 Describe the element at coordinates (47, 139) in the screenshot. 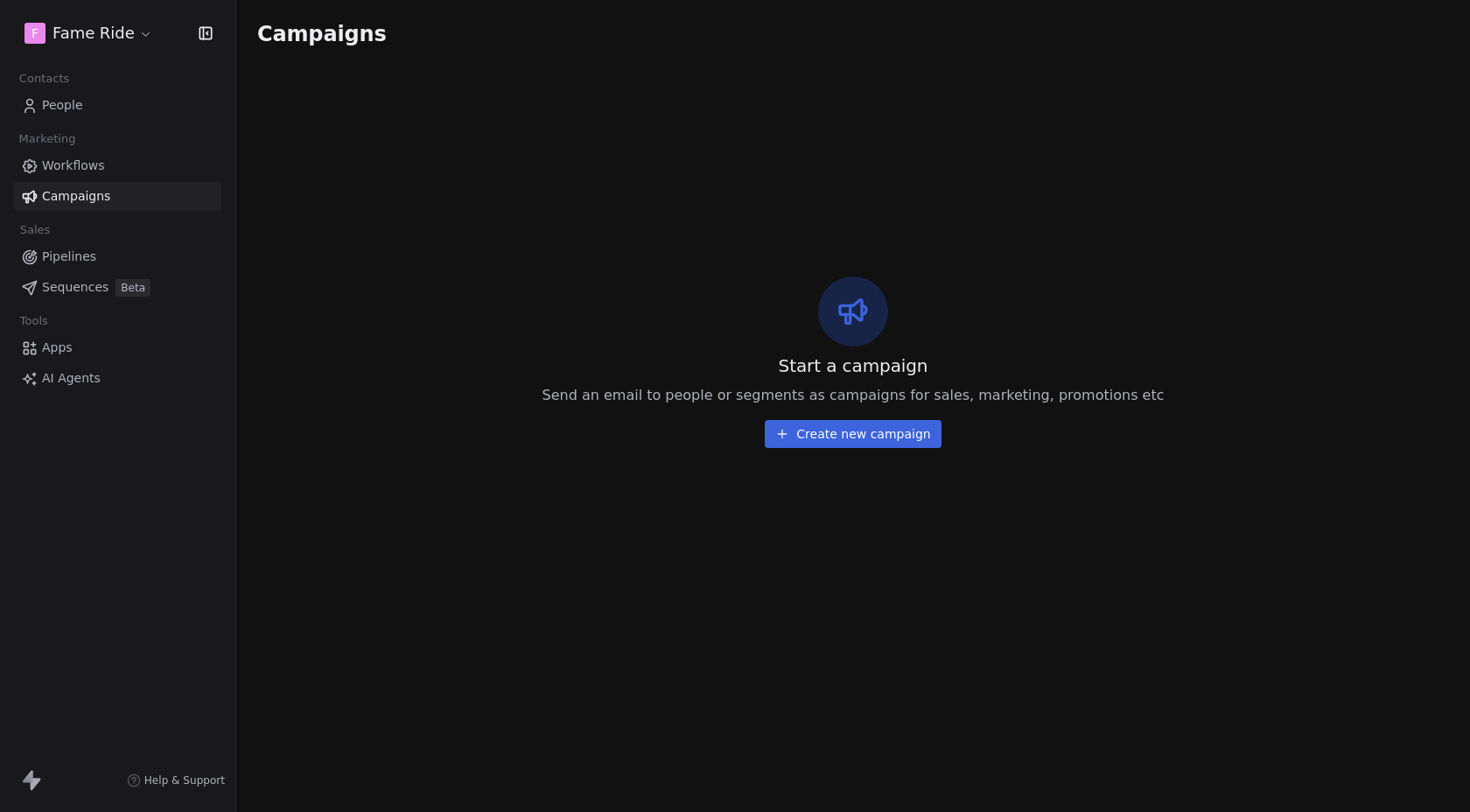

I see `span: Marketing` at that location.